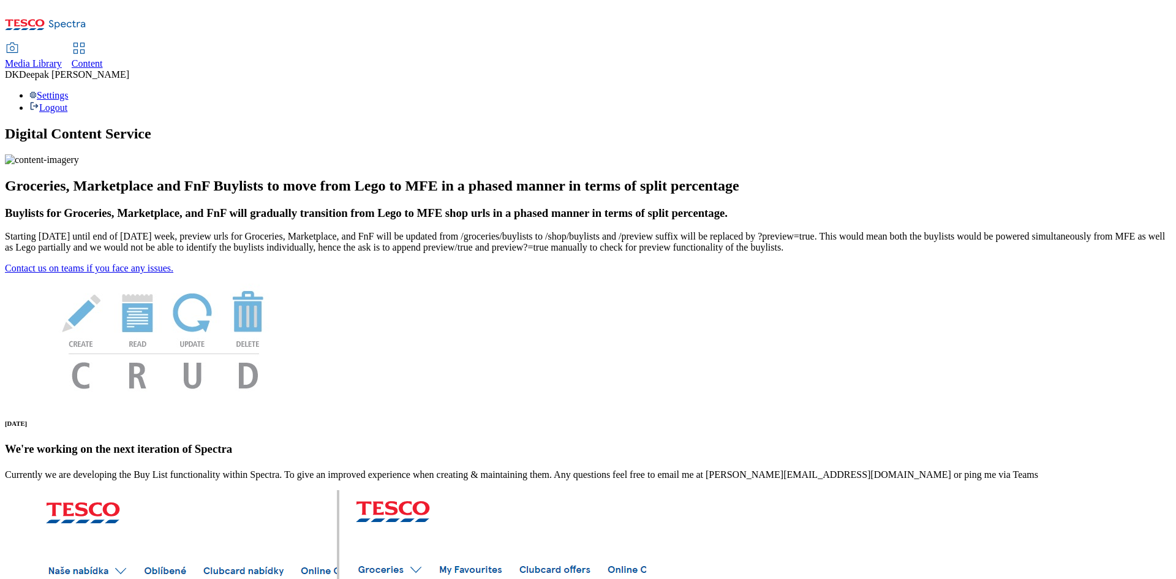  Describe the element at coordinates (89, 268) in the screenshot. I see `a: Contact us on teams if you face any issues.` at that location.